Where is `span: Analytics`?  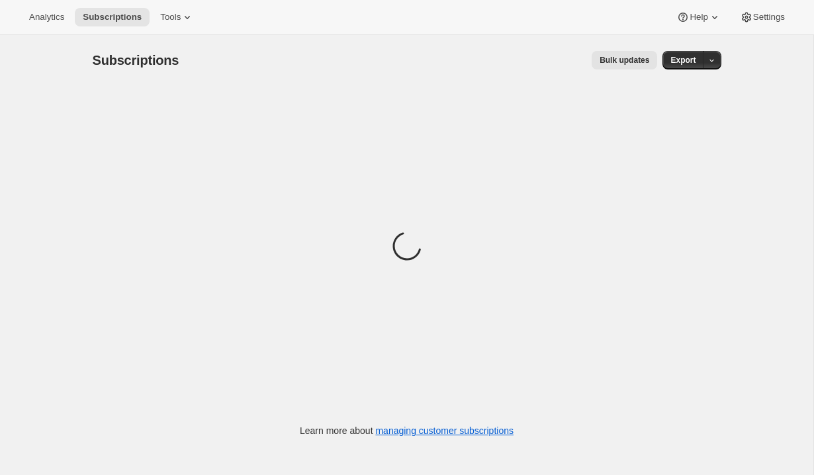 span: Analytics is located at coordinates (46, 17).